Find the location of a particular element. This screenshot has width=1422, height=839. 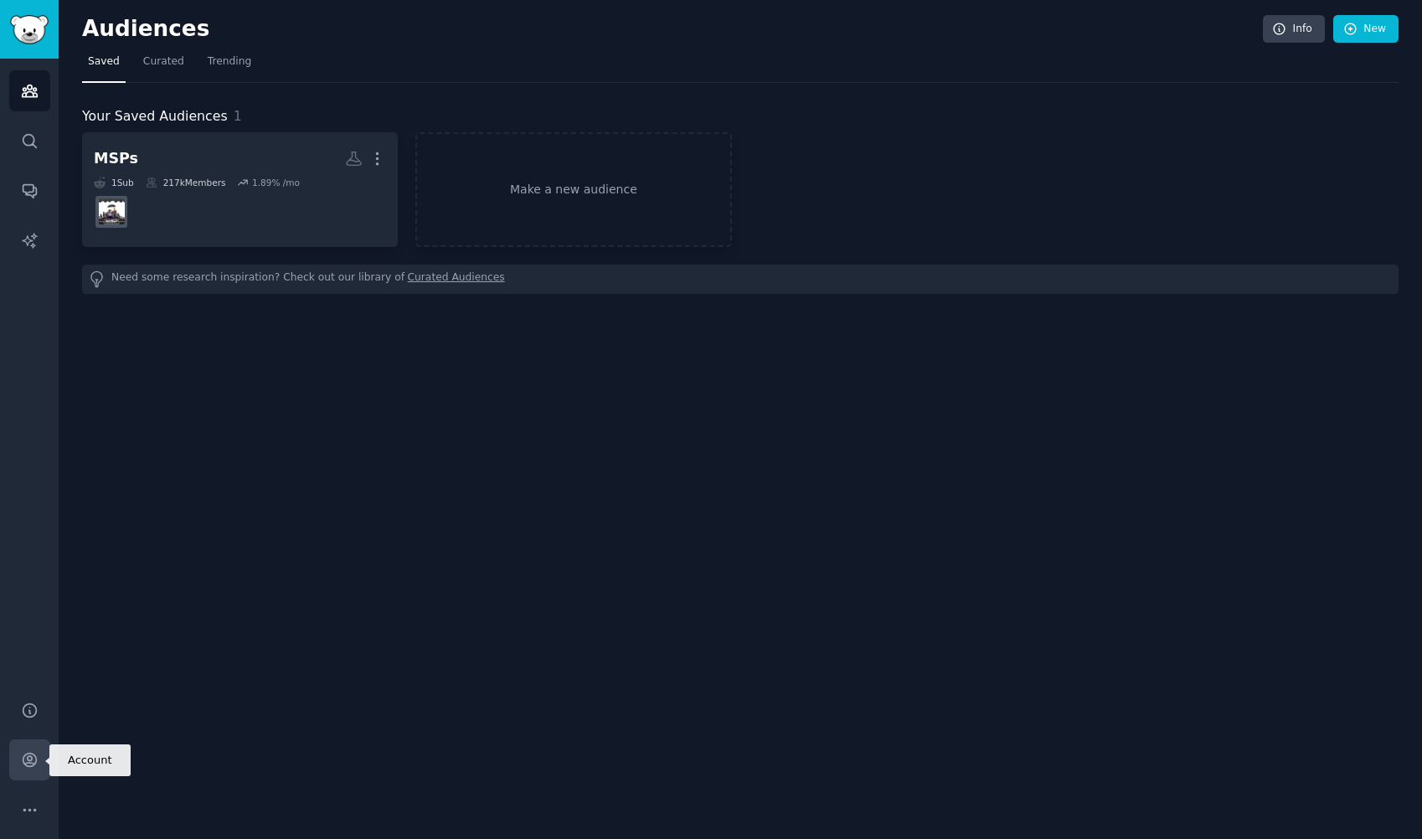

img: GummySearch logo is located at coordinates (29, 29).